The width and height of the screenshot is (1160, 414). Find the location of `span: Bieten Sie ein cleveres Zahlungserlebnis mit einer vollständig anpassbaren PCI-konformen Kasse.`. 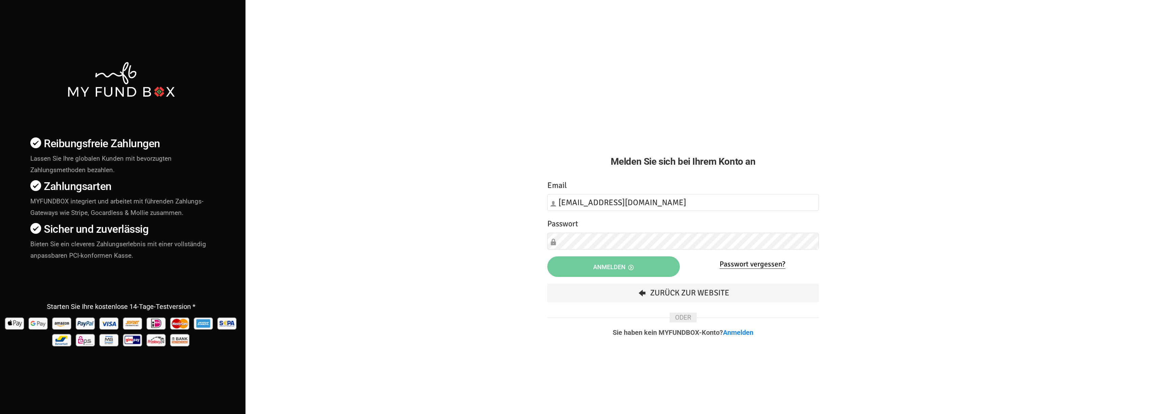

span: Bieten Sie ein cleveres Zahlungserlebnis mit einer vollständig anpassbaren PCI-konformen Kasse. is located at coordinates (118, 250).